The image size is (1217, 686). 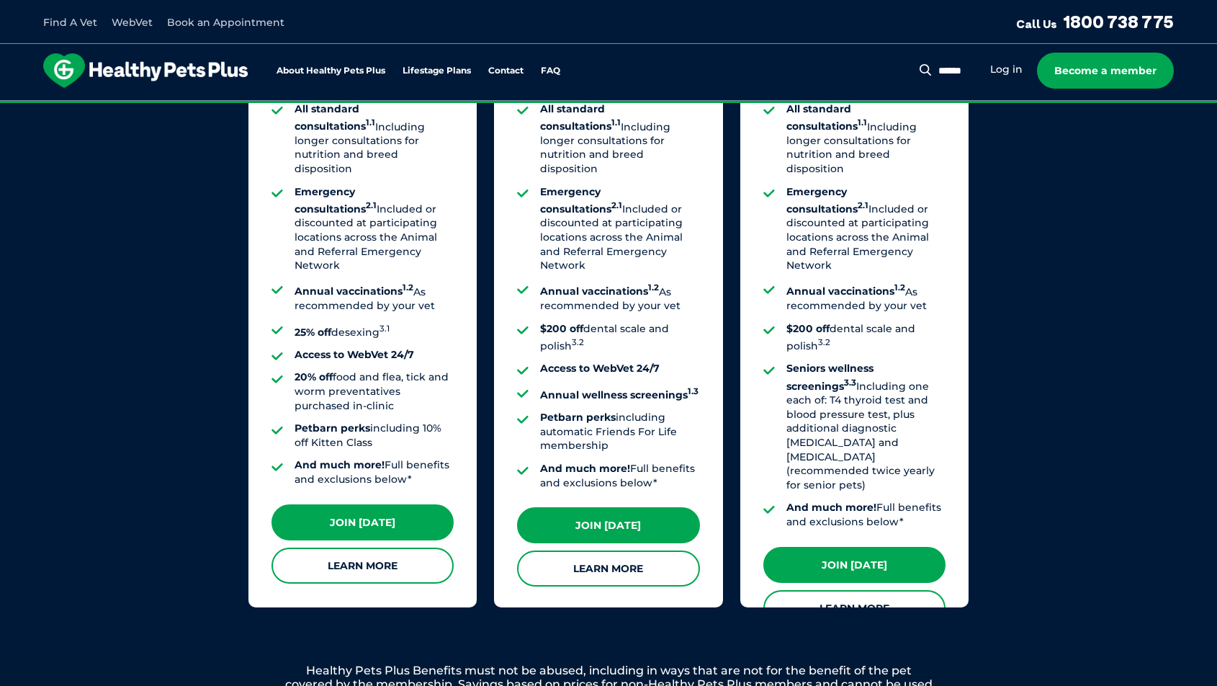 What do you see at coordinates (374, 435) in the screenshot?
I see `li: including 10% off Kitten Class` at bounding box center [374, 435].